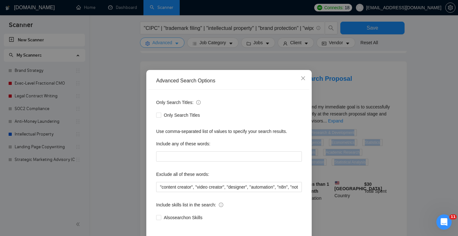  I want to click on span: Also search on Skills, so click(183, 218).